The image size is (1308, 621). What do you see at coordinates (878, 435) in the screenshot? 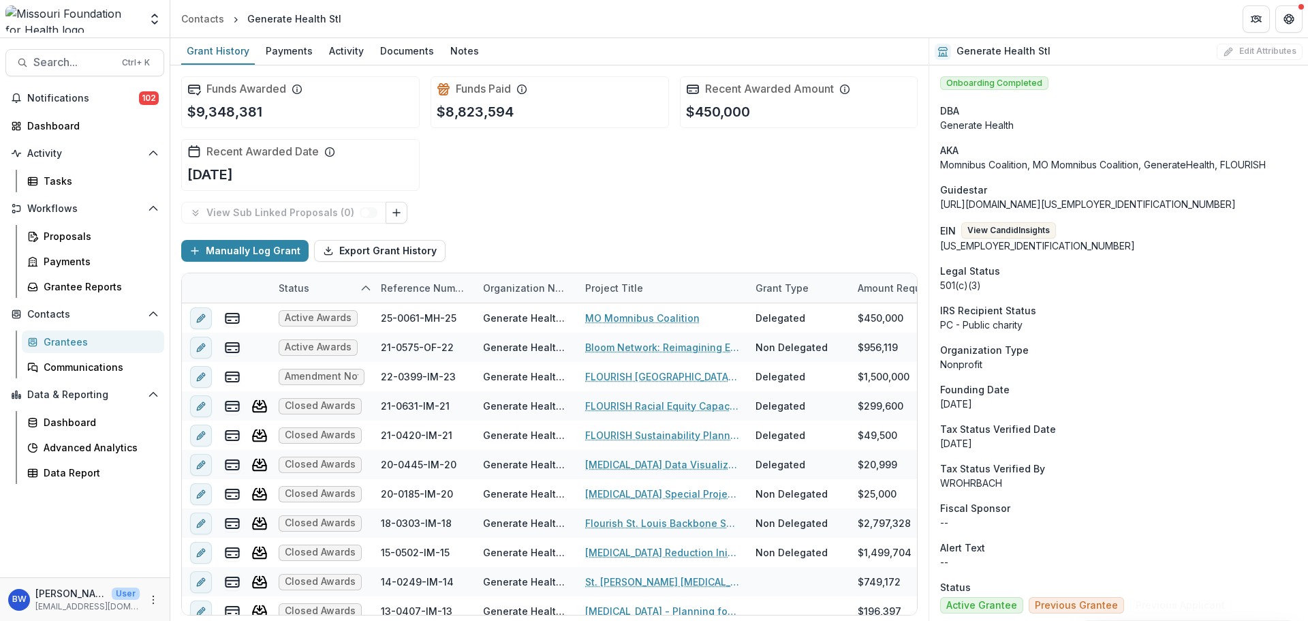
I see `div: $49,500` at bounding box center [878, 435].